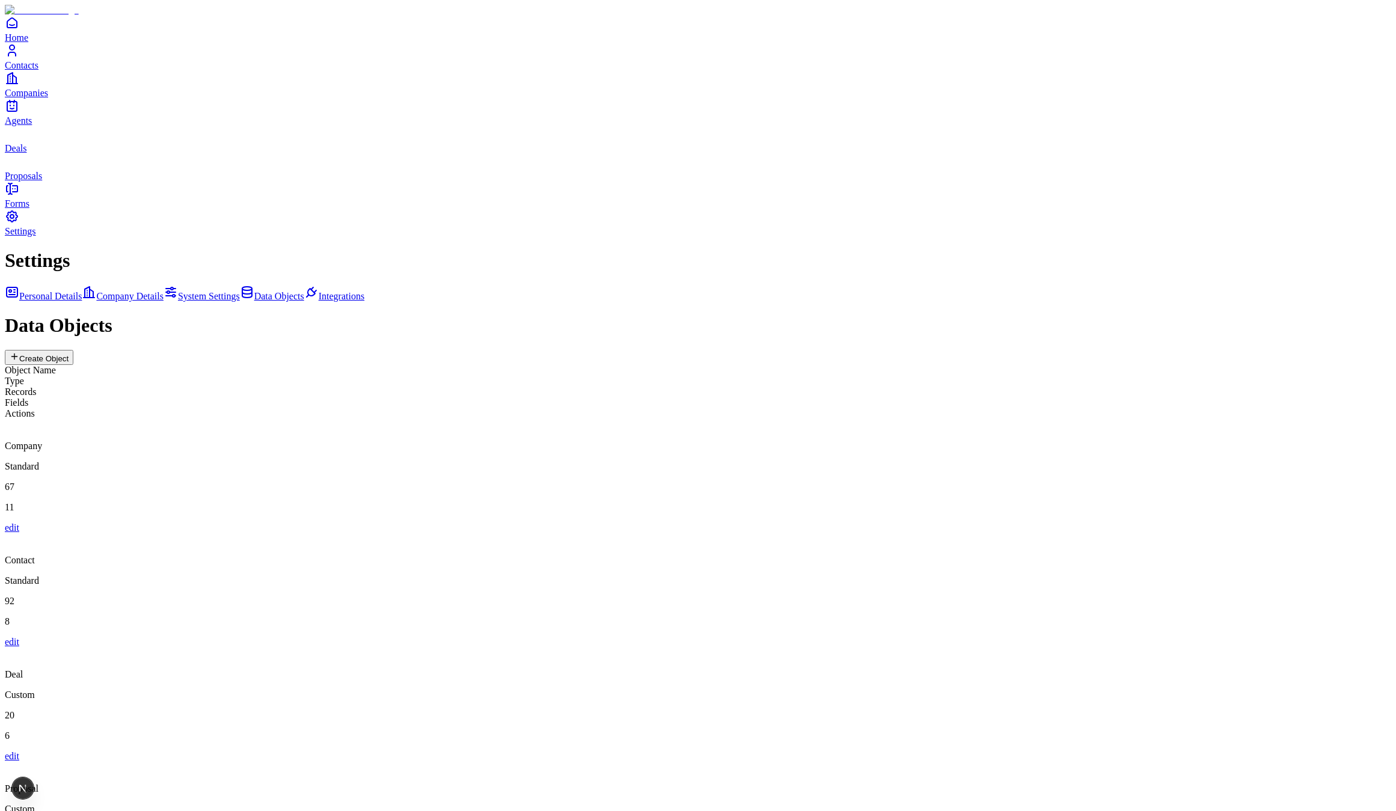  Describe the element at coordinates (698, 167) in the screenshot. I see `a: proposals` at that location.